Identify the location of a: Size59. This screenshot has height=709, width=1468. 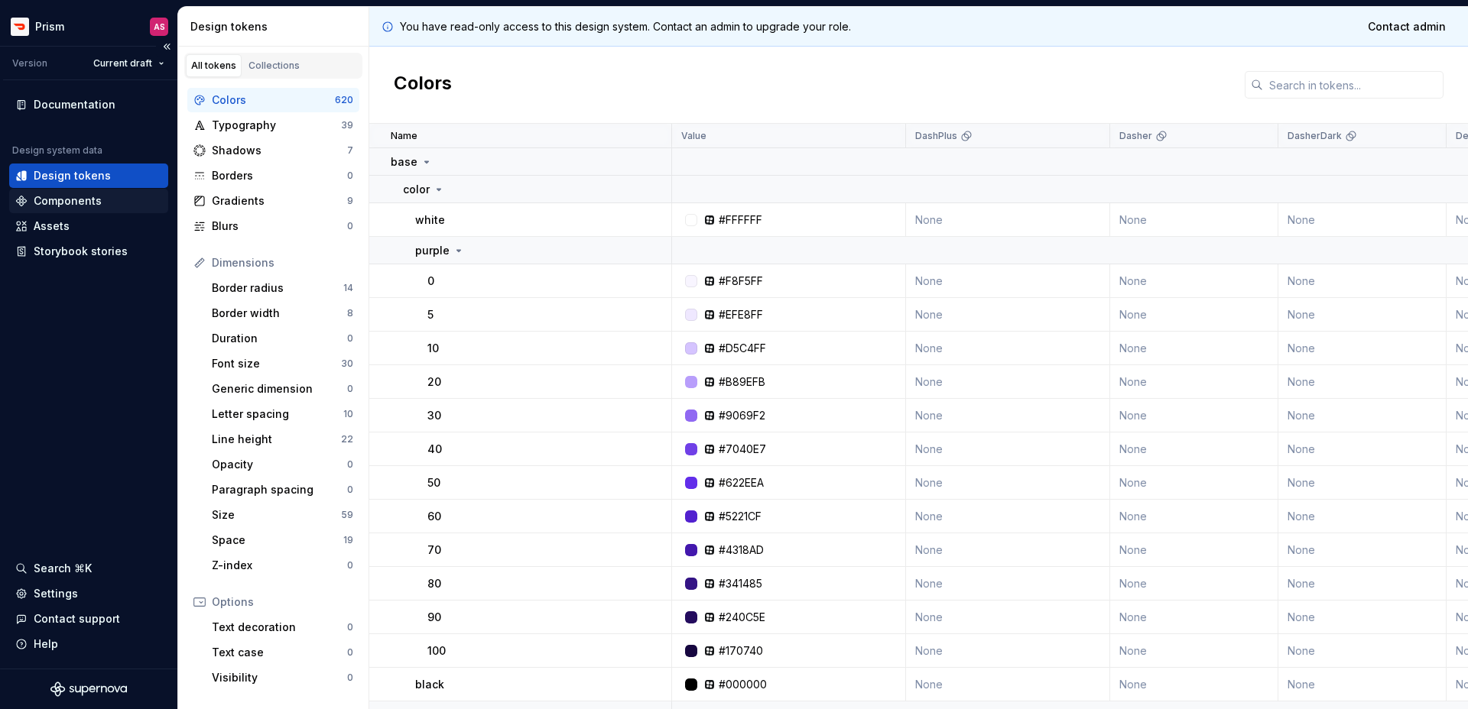
(282, 515).